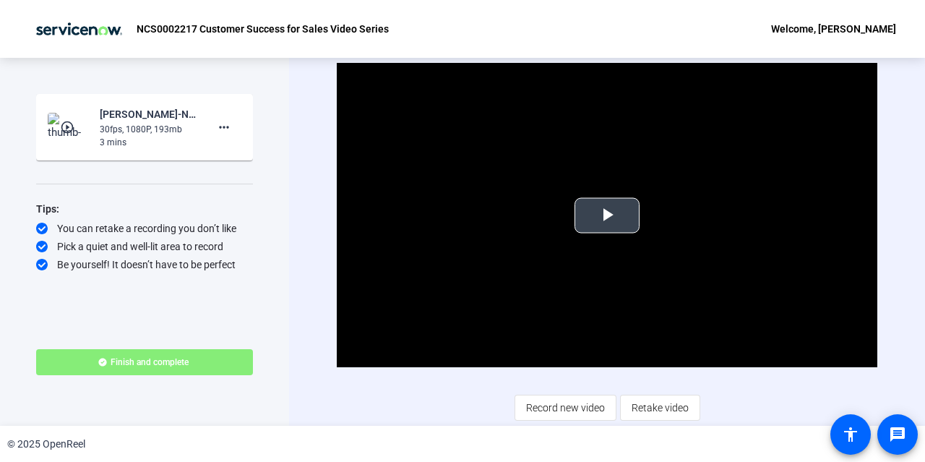  Describe the element at coordinates (148, 142) in the screenshot. I see `div: 3 mins` at that location.